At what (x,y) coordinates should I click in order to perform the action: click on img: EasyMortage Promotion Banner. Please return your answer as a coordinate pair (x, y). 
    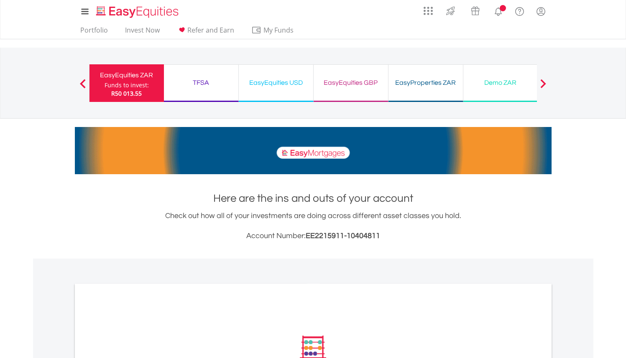
    Looking at the image, I should click on (313, 151).